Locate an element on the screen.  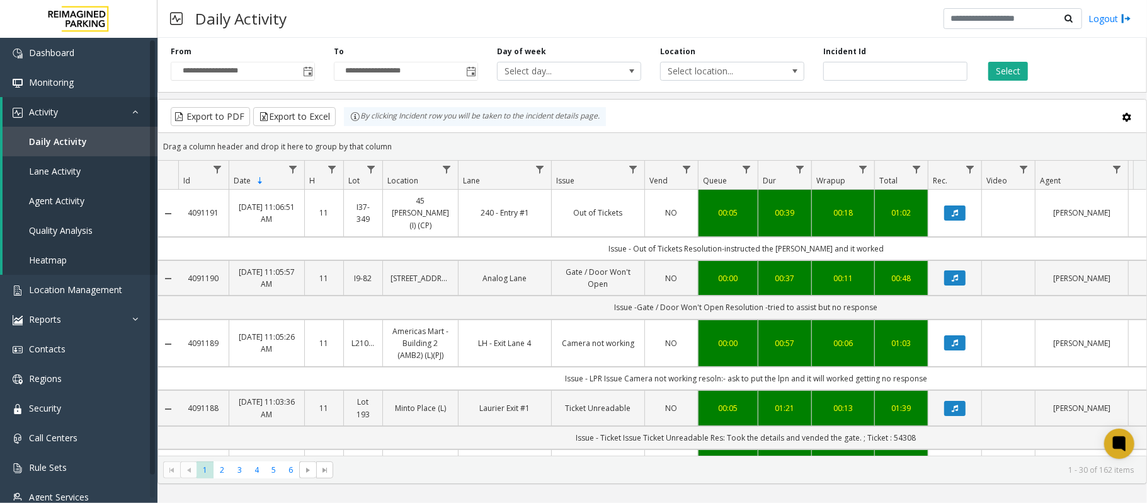
a: Rec. Filter Menu is located at coordinates (970, 169).